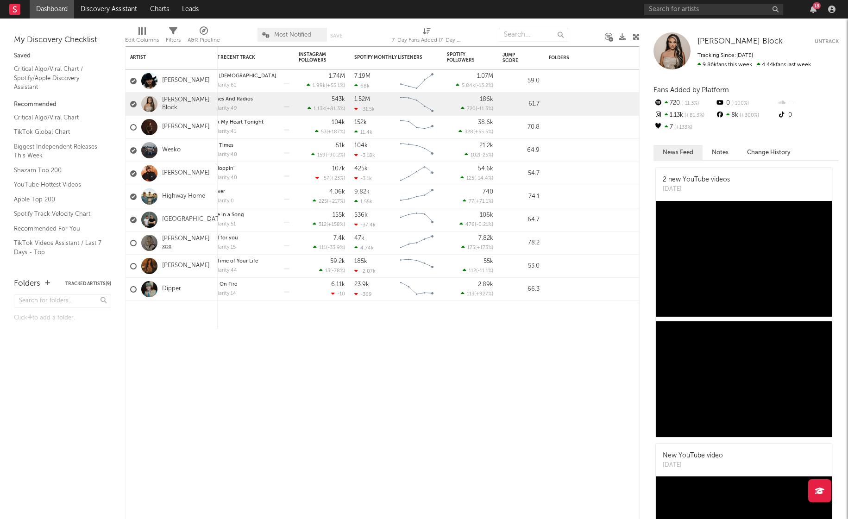 This screenshot has height=519, width=848. What do you see at coordinates (521, 81) in the screenshot?
I see `div: 59.0` at bounding box center [521, 81].